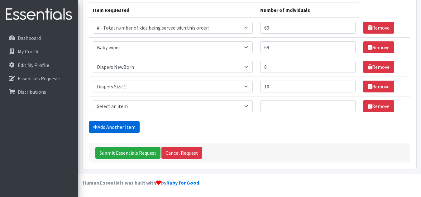  I want to click on a: Ruby for Good, so click(183, 183).